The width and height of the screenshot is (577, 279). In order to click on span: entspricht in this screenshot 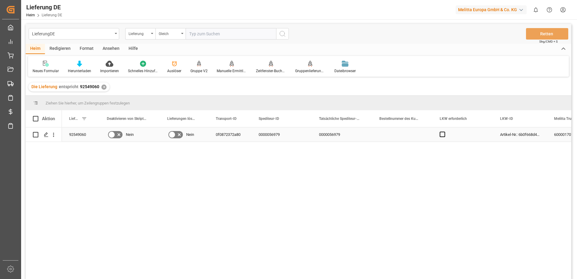, I will do `click(69, 87)`.